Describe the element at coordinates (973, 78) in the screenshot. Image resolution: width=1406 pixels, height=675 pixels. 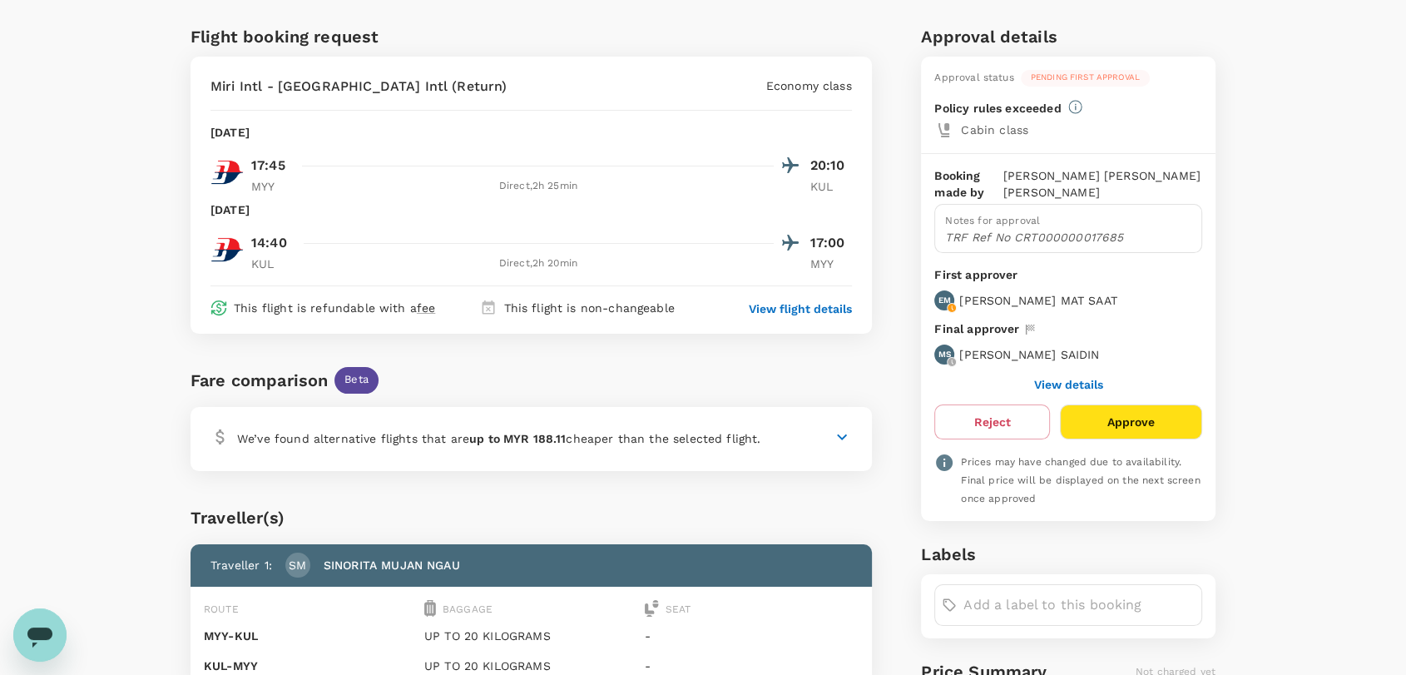
I see `div: Approval status` at that location.